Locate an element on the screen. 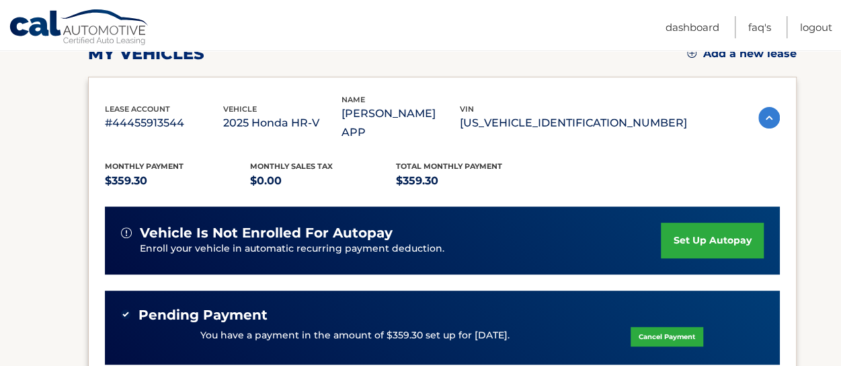 This screenshot has height=366, width=841. span: vehicle is located at coordinates (240, 109).